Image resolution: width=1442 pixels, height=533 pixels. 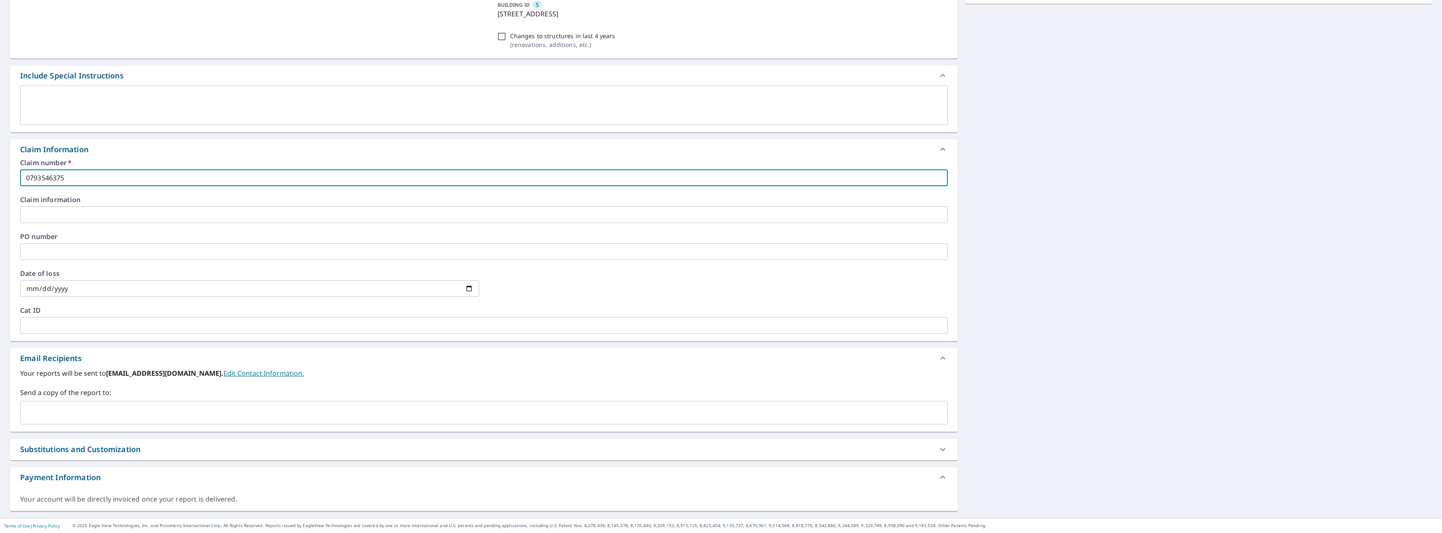 I want to click on p: BUILDING ID, so click(x=513, y=5).